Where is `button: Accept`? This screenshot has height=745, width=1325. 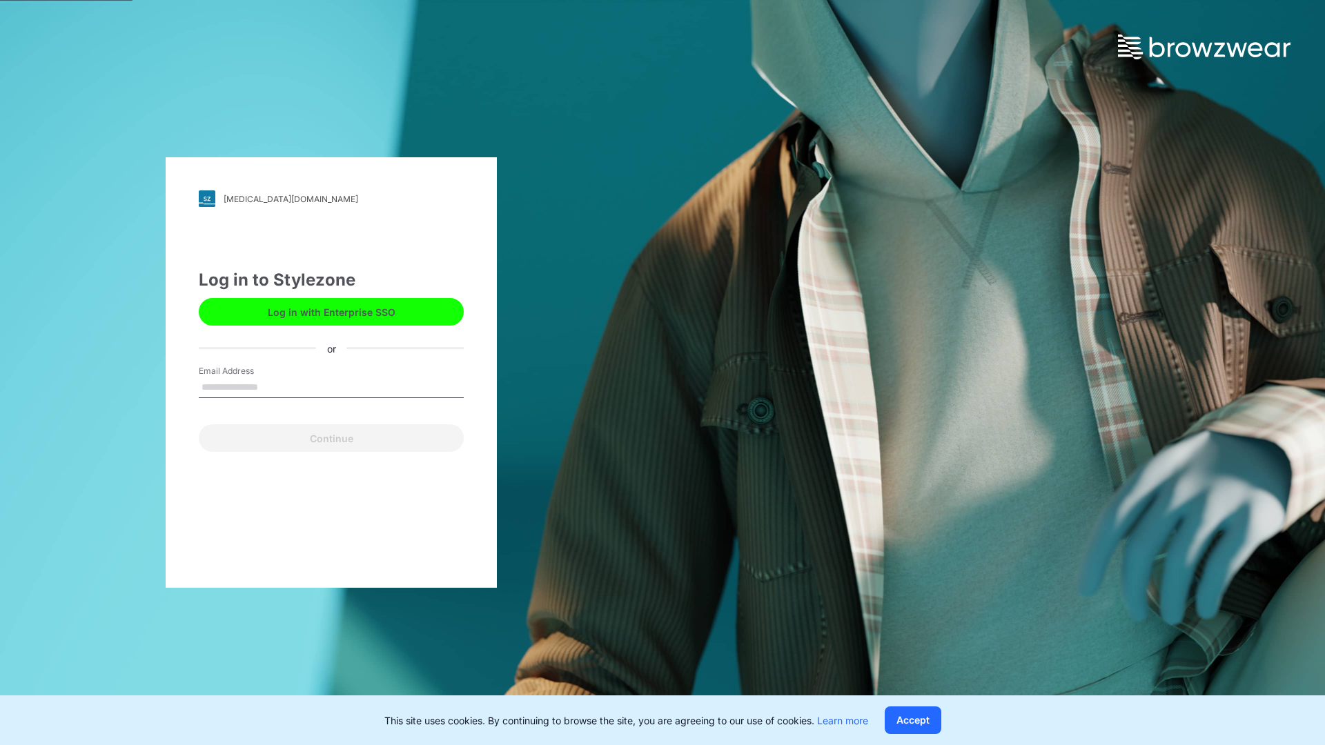
button: Accept is located at coordinates (913, 720).